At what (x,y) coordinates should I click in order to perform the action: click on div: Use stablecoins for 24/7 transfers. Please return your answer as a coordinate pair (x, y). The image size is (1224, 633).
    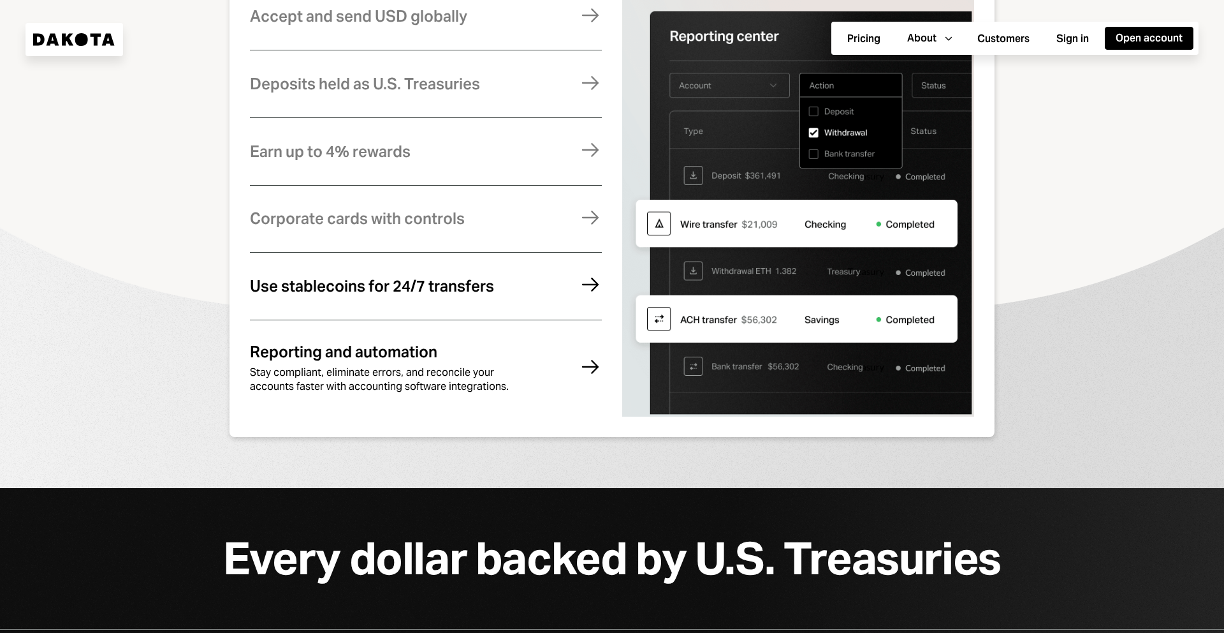
    Looking at the image, I should click on (372, 286).